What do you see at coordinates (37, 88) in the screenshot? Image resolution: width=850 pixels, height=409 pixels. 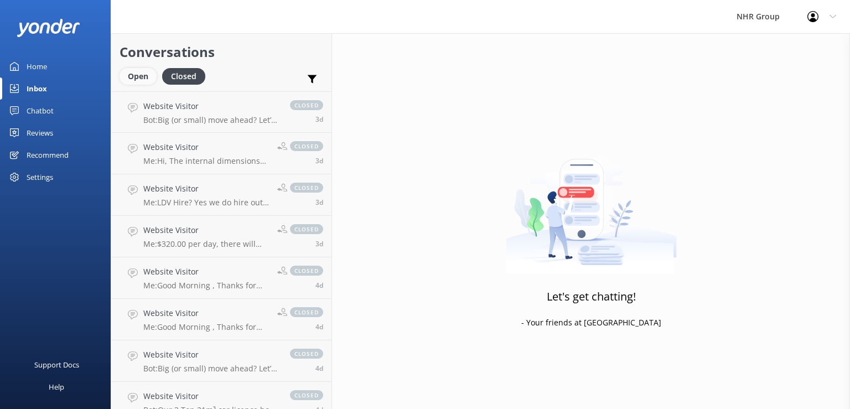 I see `div: Inbox` at bounding box center [37, 88].